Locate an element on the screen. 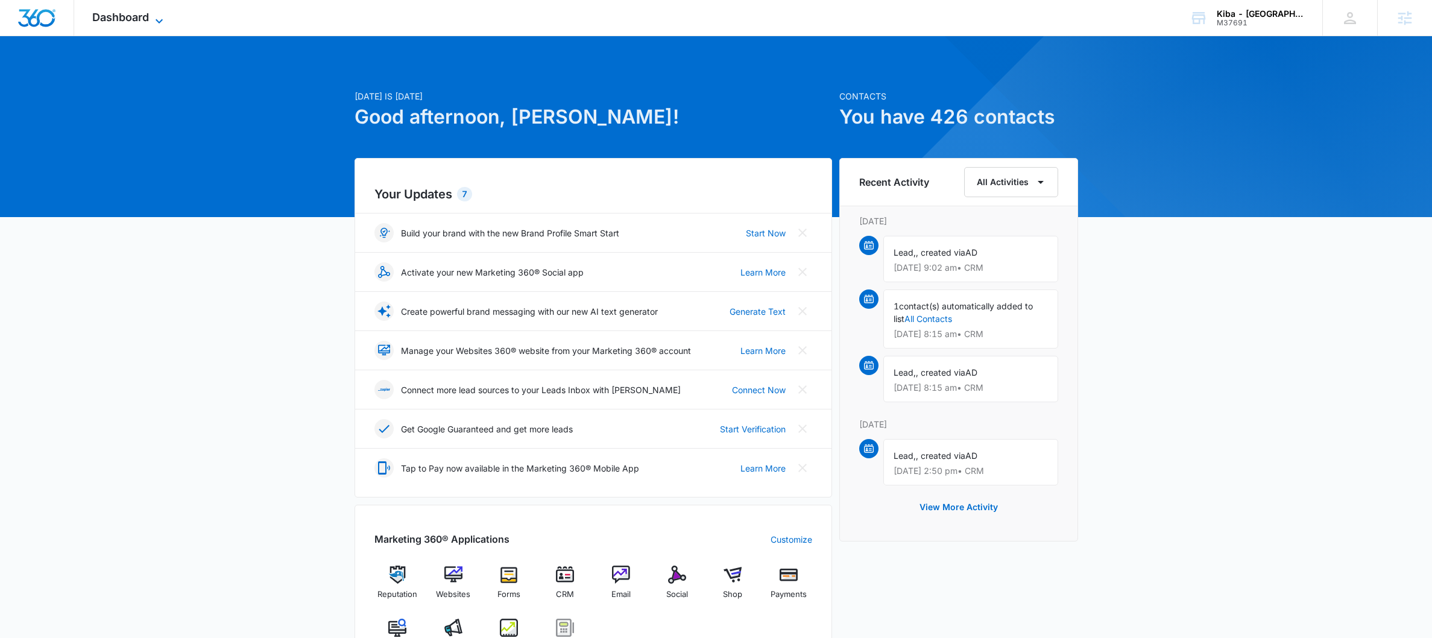 Image resolution: width=1432 pixels, height=638 pixels. span: Email is located at coordinates (621, 594).